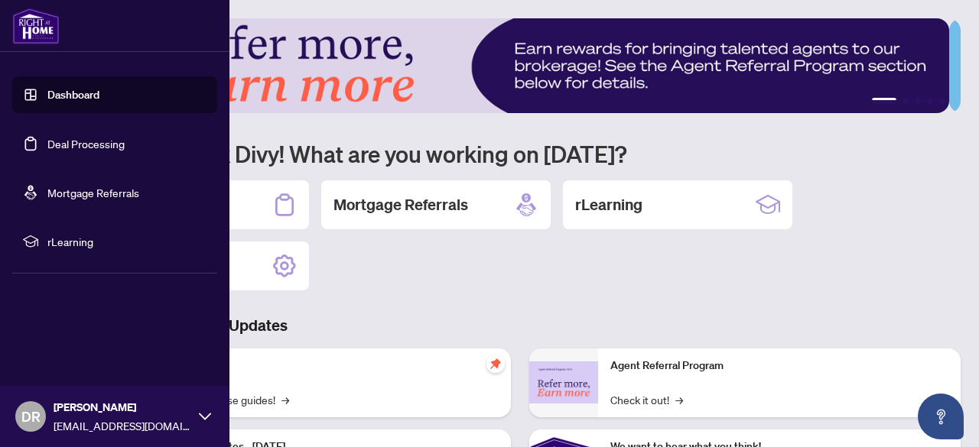 Image resolution: width=979 pixels, height=447 pixels. I want to click on button: 1, so click(884, 101).